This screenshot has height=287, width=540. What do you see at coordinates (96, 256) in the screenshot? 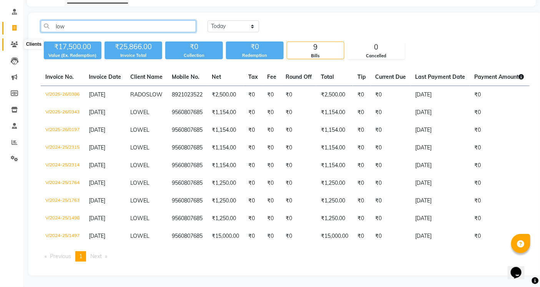
I see `span: Next` at bounding box center [96, 256].